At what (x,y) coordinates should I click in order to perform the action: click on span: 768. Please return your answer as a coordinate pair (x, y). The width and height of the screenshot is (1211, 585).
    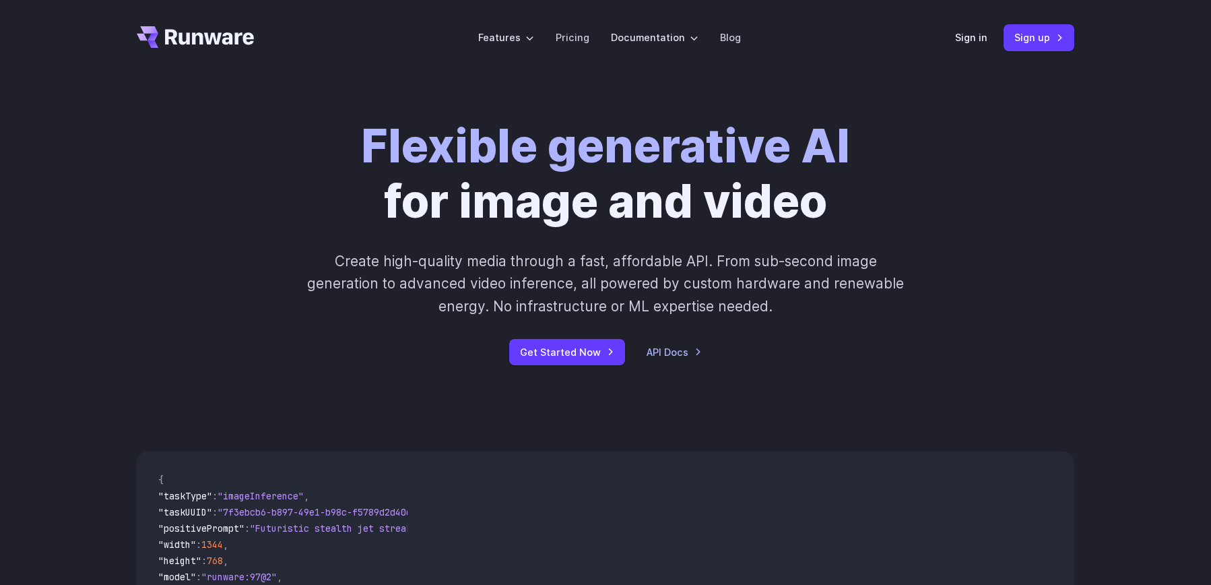
    Looking at the image, I should click on (215, 561).